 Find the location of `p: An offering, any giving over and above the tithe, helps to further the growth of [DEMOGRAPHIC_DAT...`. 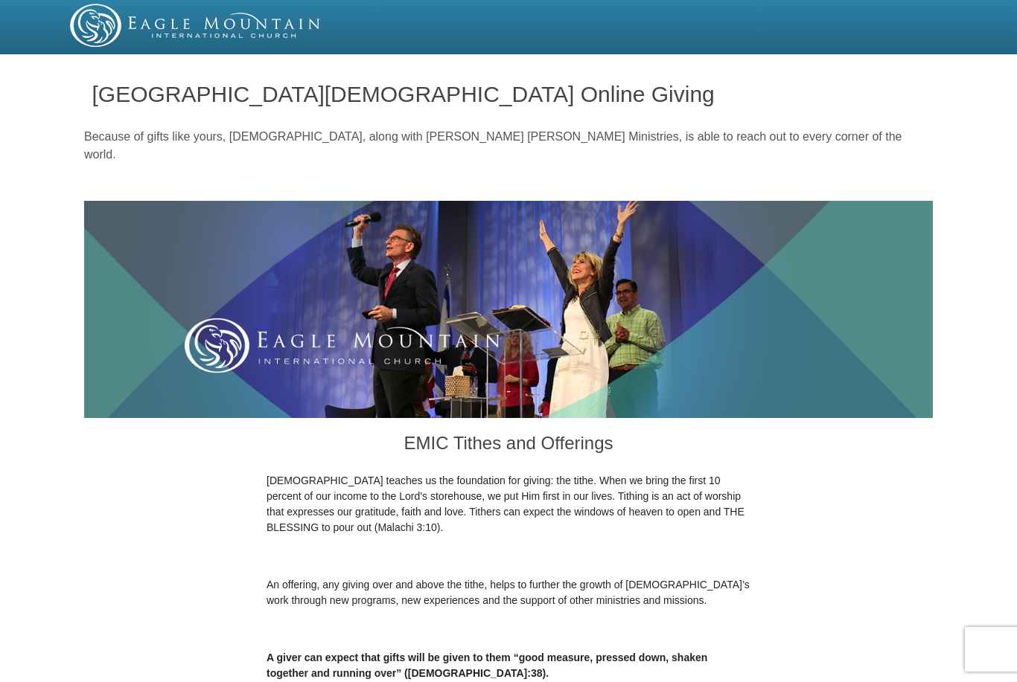

p: An offering, any giving over and above the tithe, helps to further the growth of [DEMOGRAPHIC_DAT... is located at coordinates (508, 593).